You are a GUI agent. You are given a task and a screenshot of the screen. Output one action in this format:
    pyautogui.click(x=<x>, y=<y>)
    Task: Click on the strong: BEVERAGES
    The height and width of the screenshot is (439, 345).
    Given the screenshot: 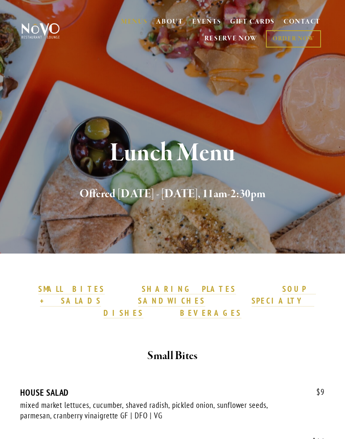 What is the action you would take?
    pyautogui.click(x=211, y=313)
    